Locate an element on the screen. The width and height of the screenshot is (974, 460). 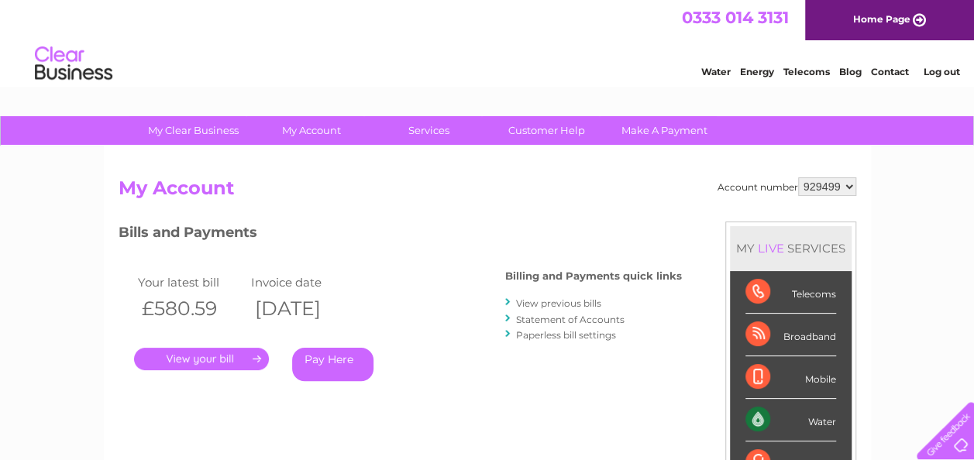
th: £580.59 is located at coordinates (191, 308).